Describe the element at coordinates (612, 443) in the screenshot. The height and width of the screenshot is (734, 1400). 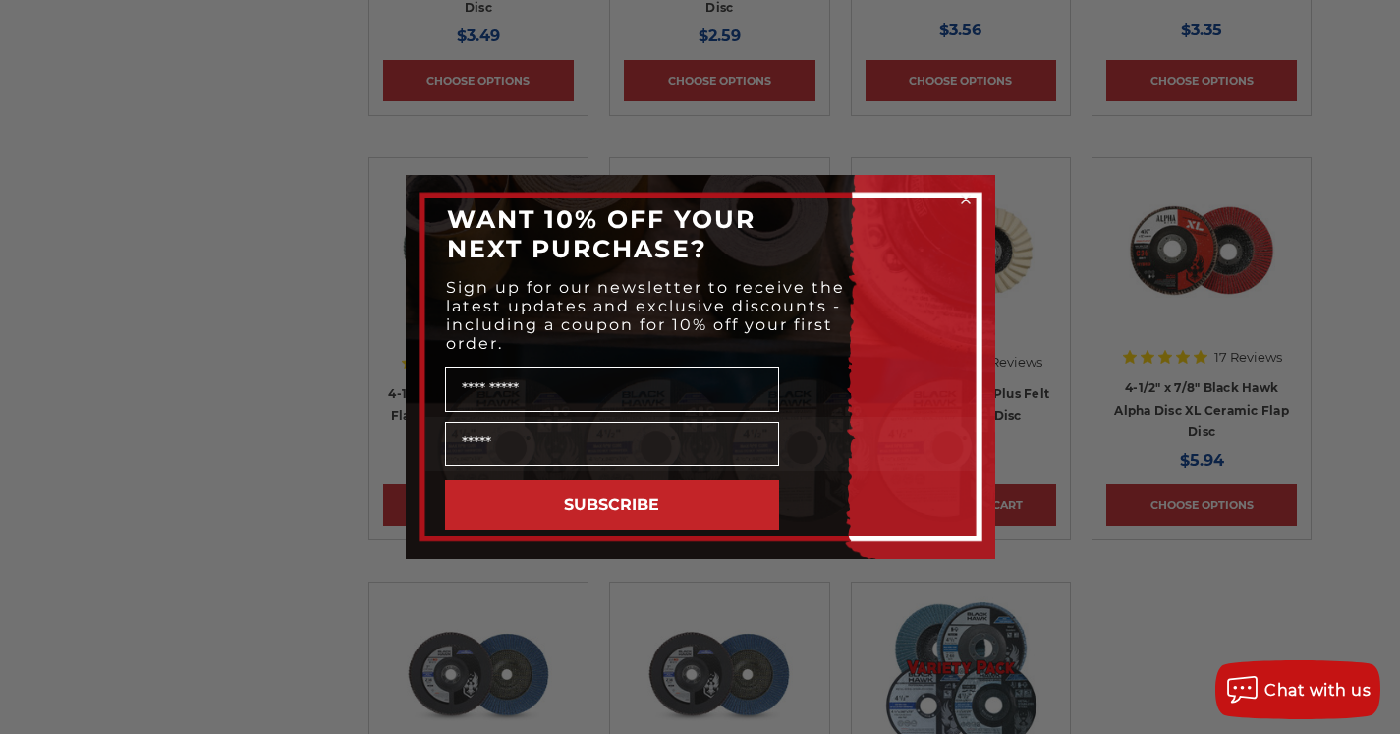
I see `input: Email` at that location.